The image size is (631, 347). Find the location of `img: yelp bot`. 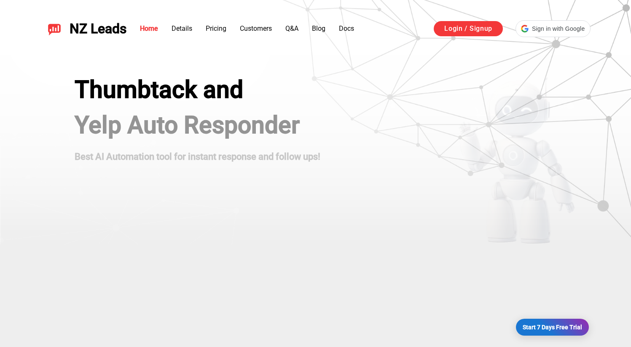

img: yelp bot is located at coordinates (516, 160).